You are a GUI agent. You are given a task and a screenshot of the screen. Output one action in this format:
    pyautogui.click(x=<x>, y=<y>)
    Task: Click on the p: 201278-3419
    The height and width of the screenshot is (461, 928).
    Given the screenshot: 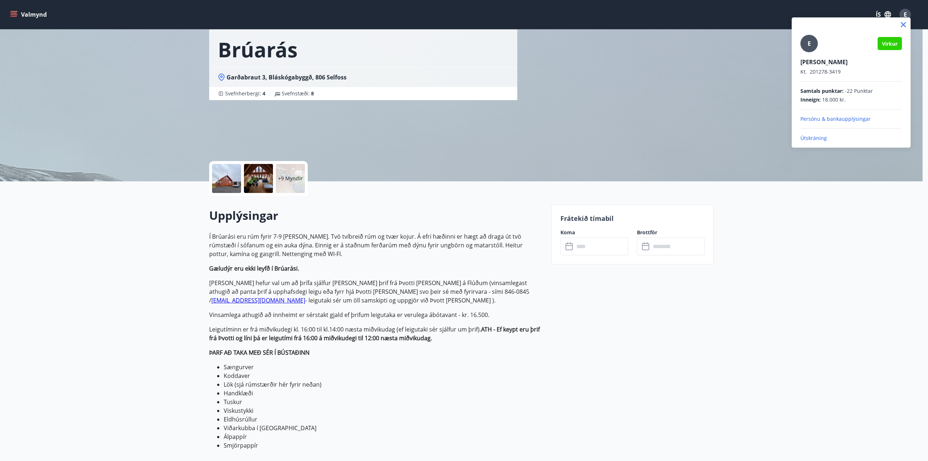 What is the action you would take?
    pyautogui.click(x=851, y=72)
    